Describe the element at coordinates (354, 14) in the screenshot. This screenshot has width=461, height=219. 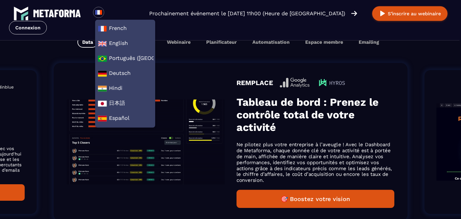
I see `img: arrow-right` at that location.